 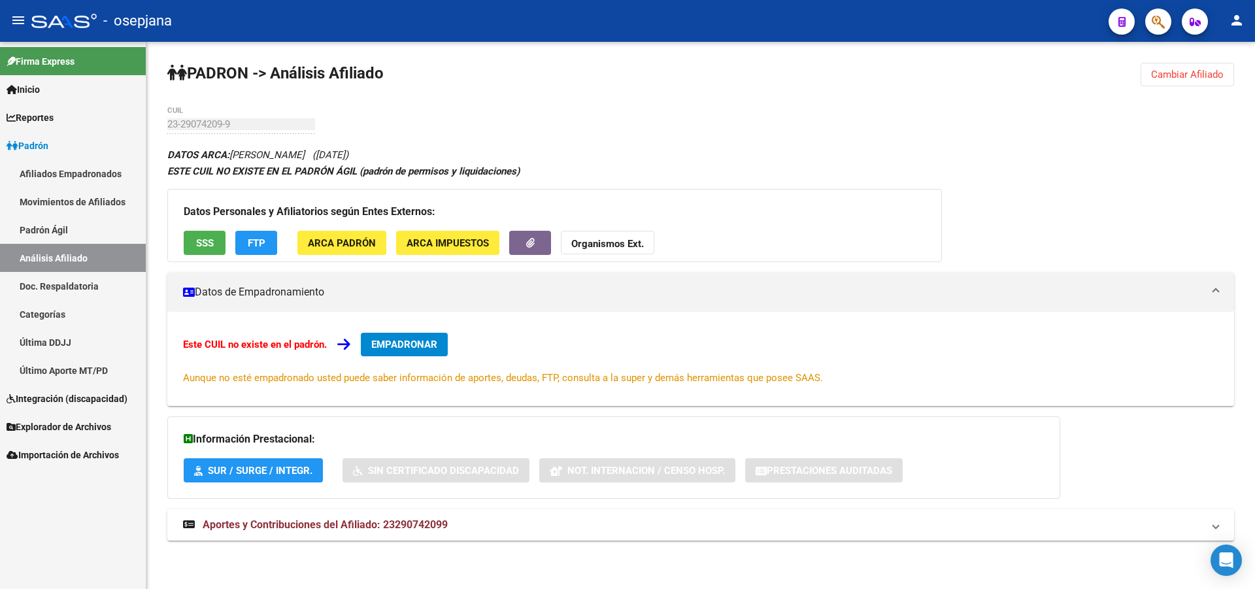 I want to click on strong: Organismos Ext., so click(x=607, y=244).